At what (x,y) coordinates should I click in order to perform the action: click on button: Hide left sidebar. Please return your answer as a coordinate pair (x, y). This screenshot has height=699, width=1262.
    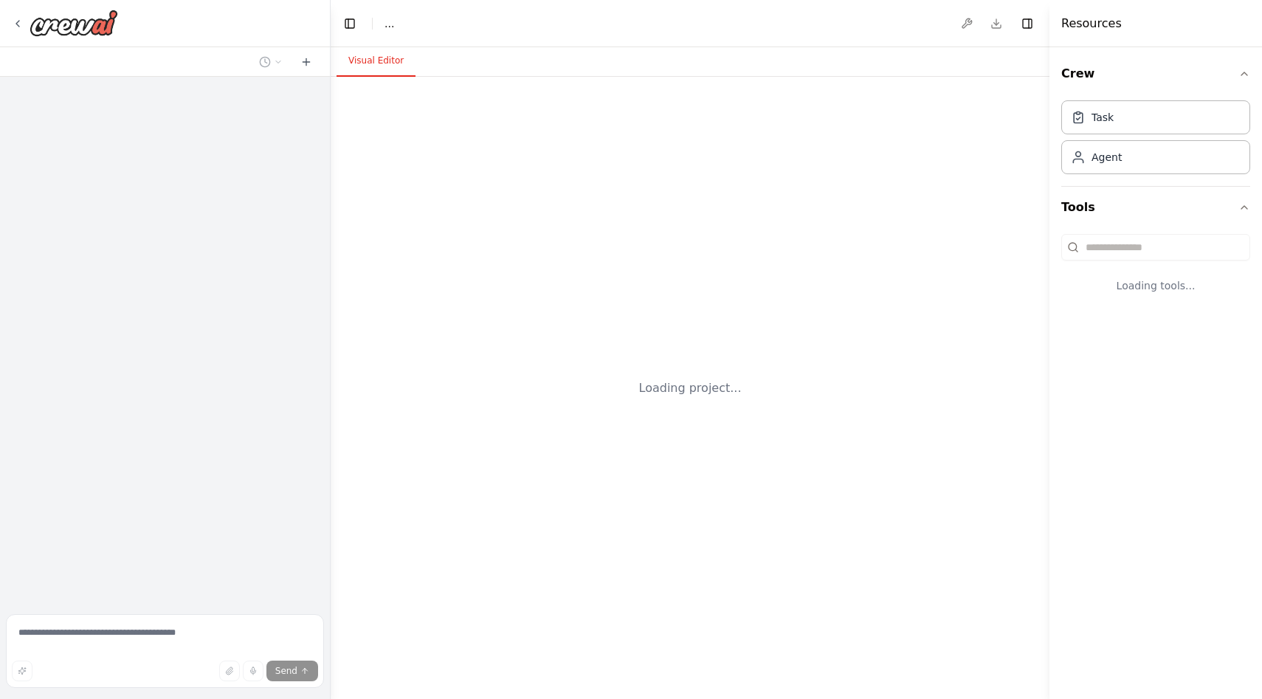
    Looking at the image, I should click on (350, 24).